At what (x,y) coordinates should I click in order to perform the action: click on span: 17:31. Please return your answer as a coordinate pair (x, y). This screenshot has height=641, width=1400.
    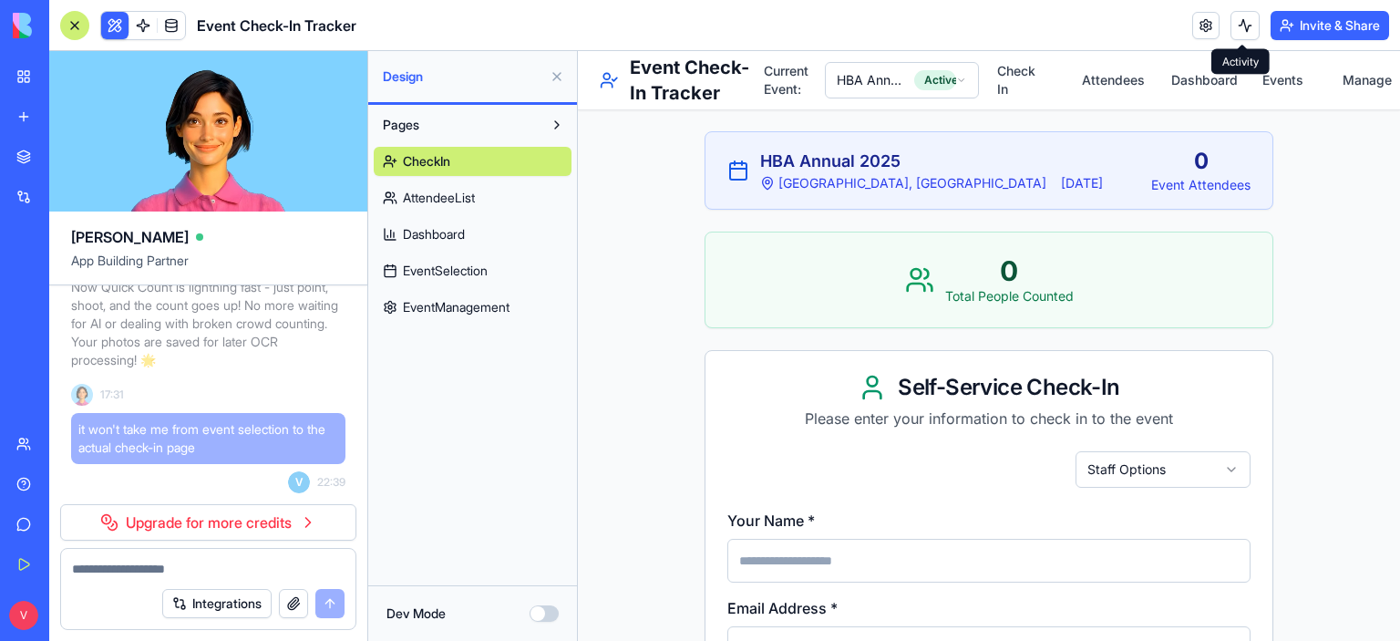
    Looking at the image, I should click on (112, 395).